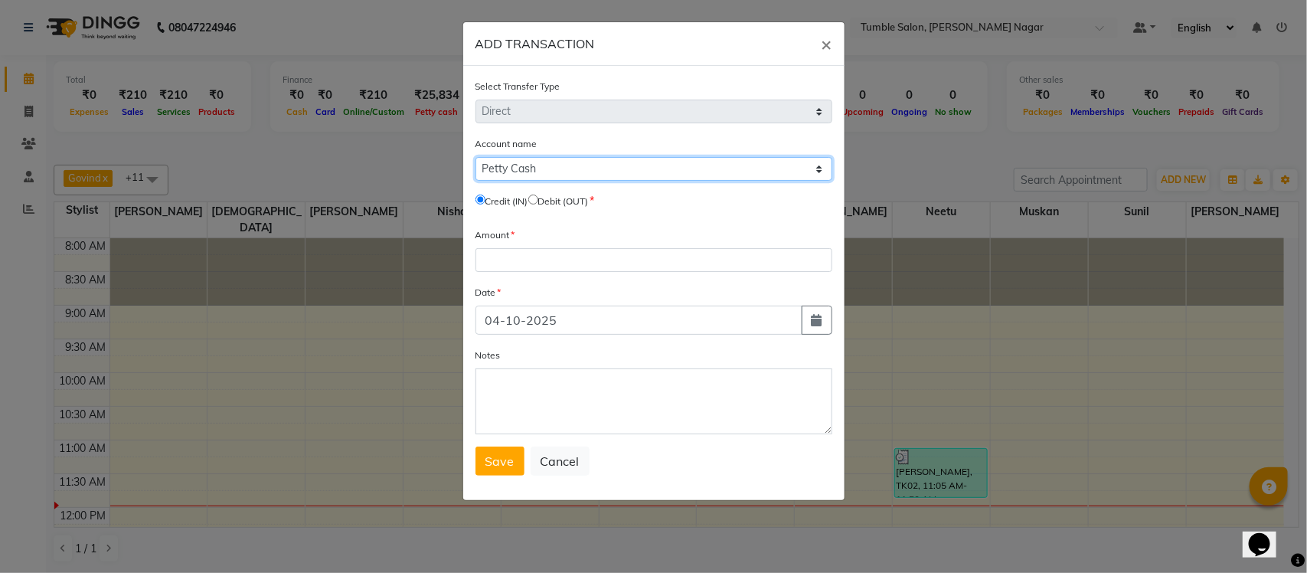 This screenshot has width=1307, height=573. I want to click on button: Save, so click(500, 461).